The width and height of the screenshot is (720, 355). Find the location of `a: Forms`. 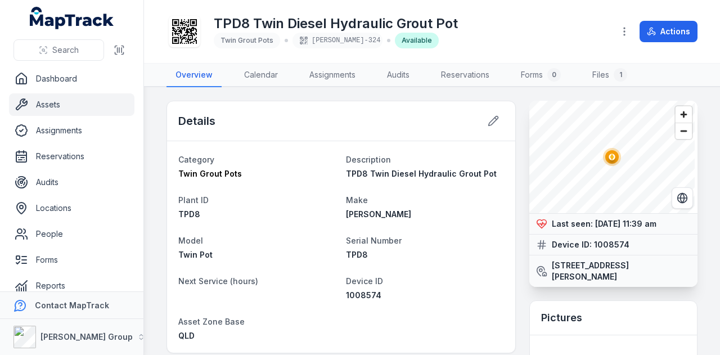

a: Forms is located at coordinates (71, 260).